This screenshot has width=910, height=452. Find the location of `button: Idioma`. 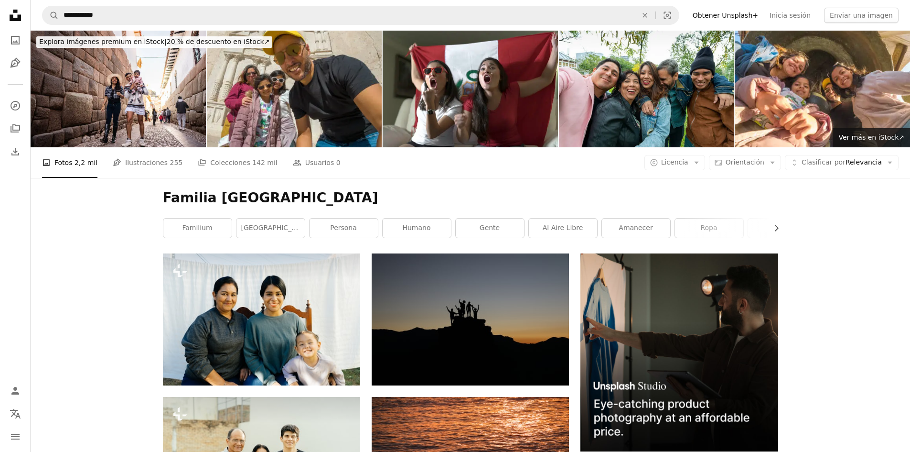

button: Idioma is located at coordinates (15, 413).